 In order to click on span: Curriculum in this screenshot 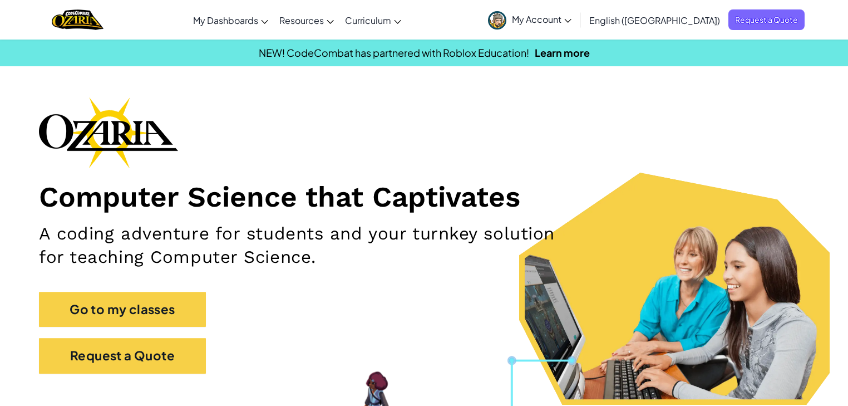, I will do `click(368, 20)`.